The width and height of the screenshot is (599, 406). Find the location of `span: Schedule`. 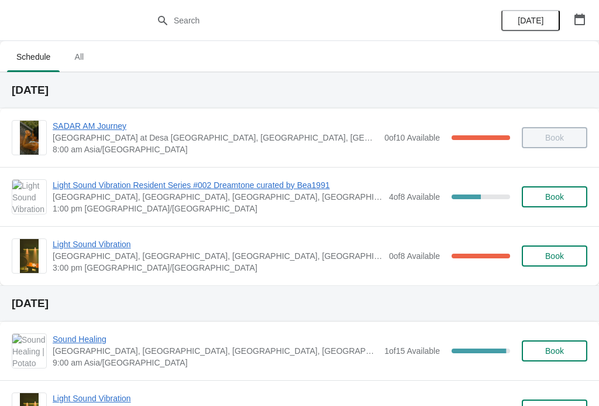

span: Schedule is located at coordinates (33, 57).